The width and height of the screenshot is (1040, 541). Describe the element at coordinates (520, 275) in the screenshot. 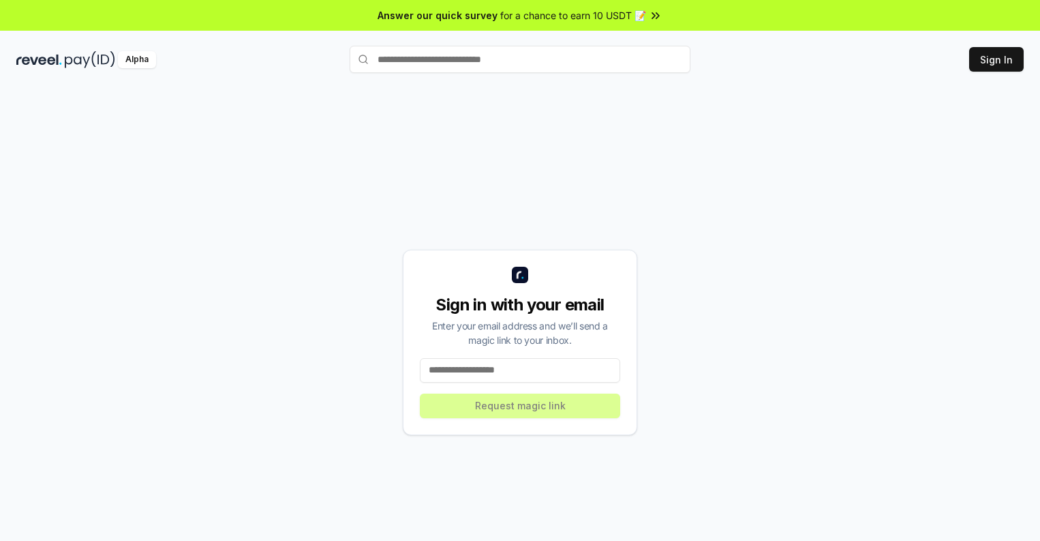

I see `img: logo_small` at that location.